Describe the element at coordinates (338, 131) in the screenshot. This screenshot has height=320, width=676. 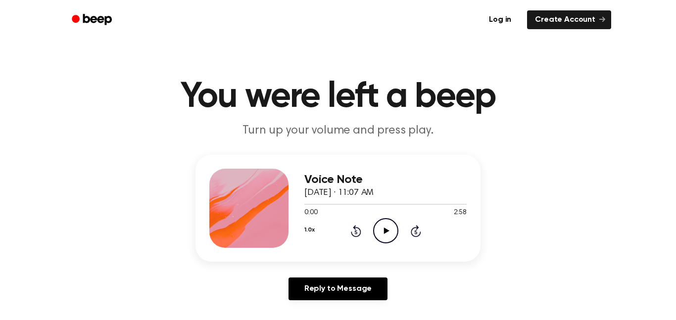
I see `p: Turn up your volume and press play.` at that location.